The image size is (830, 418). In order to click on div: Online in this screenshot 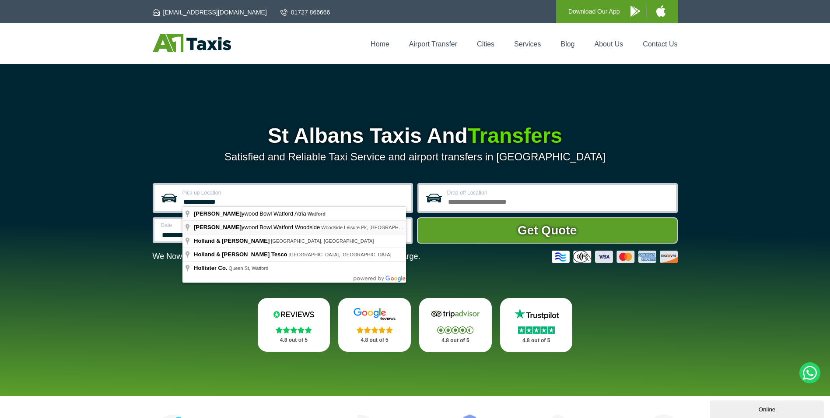, I will do `click(57, 11)`.